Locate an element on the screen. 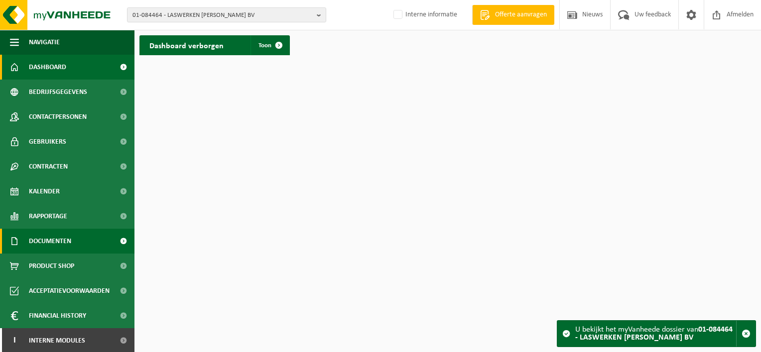 The width and height of the screenshot is (761, 352). div: U bekijkt het myVanheede dossier van is located at coordinates (655, 334).